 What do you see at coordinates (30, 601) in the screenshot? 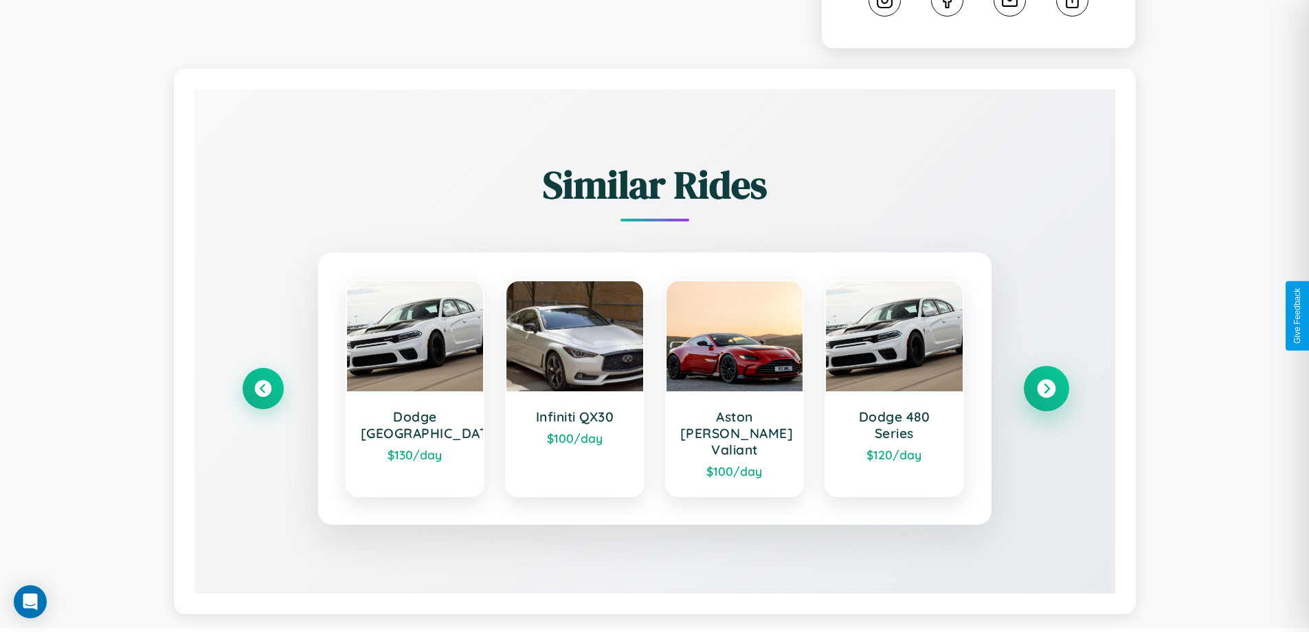
I see `div: Open Intercom Messenger` at bounding box center [30, 601].